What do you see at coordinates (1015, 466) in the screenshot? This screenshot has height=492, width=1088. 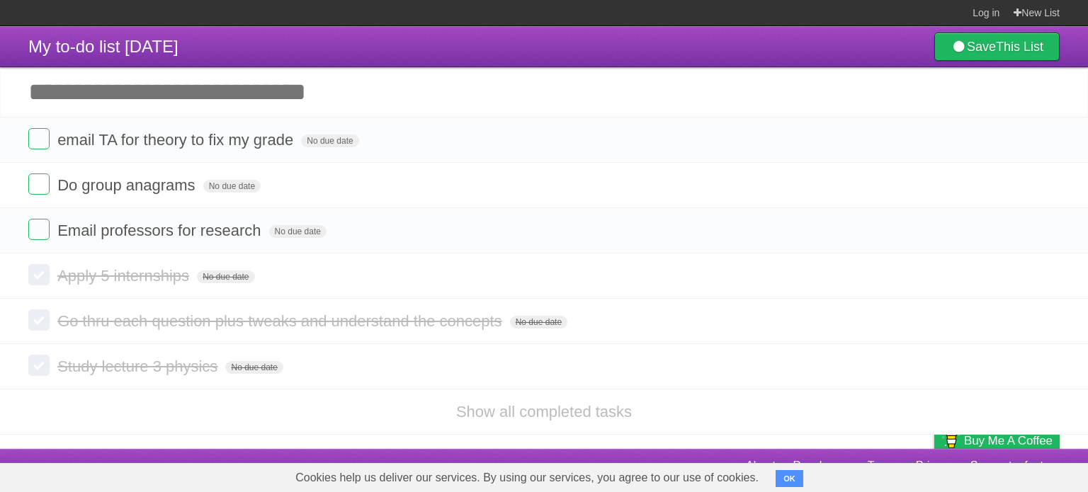 I see `a: Suggest a feature` at bounding box center [1015, 466].